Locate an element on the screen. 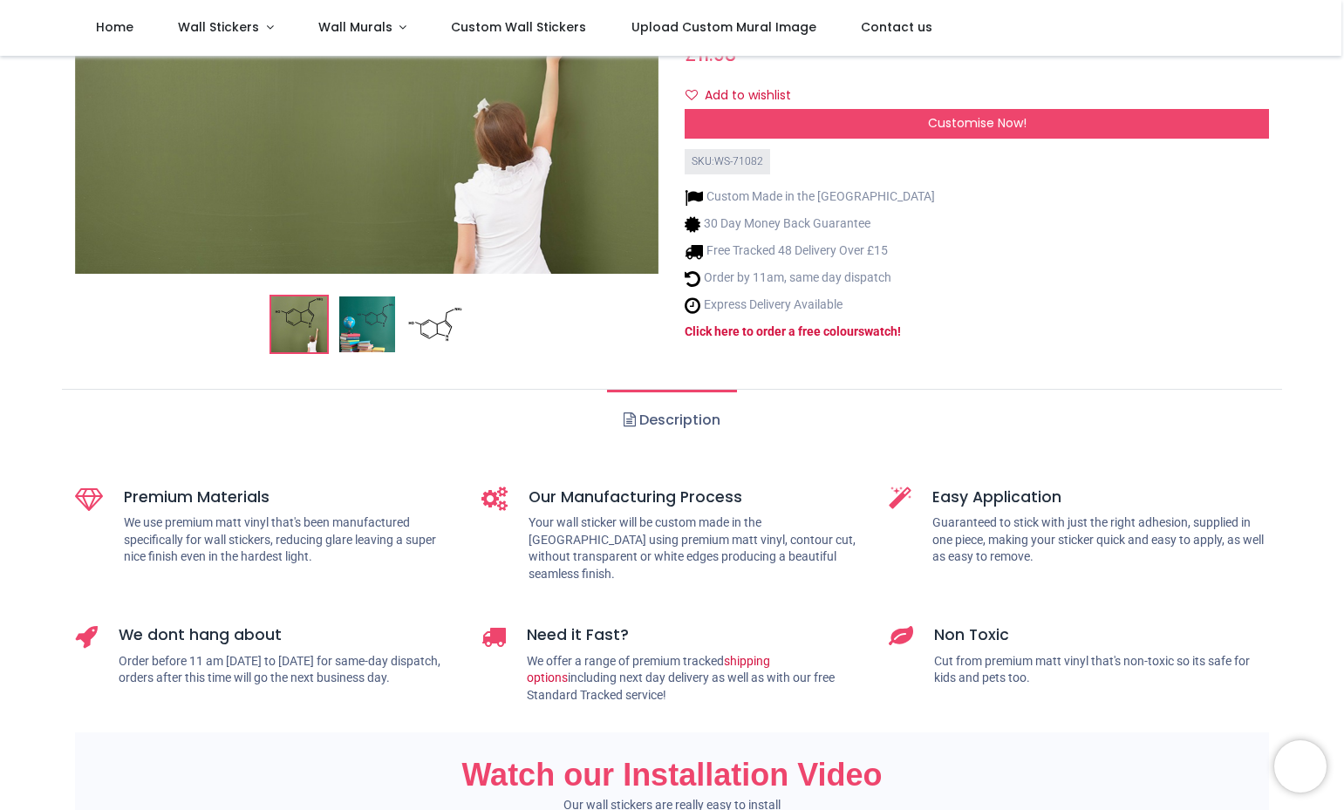  h5: Our Manufacturing Process is located at coordinates (695, 497).